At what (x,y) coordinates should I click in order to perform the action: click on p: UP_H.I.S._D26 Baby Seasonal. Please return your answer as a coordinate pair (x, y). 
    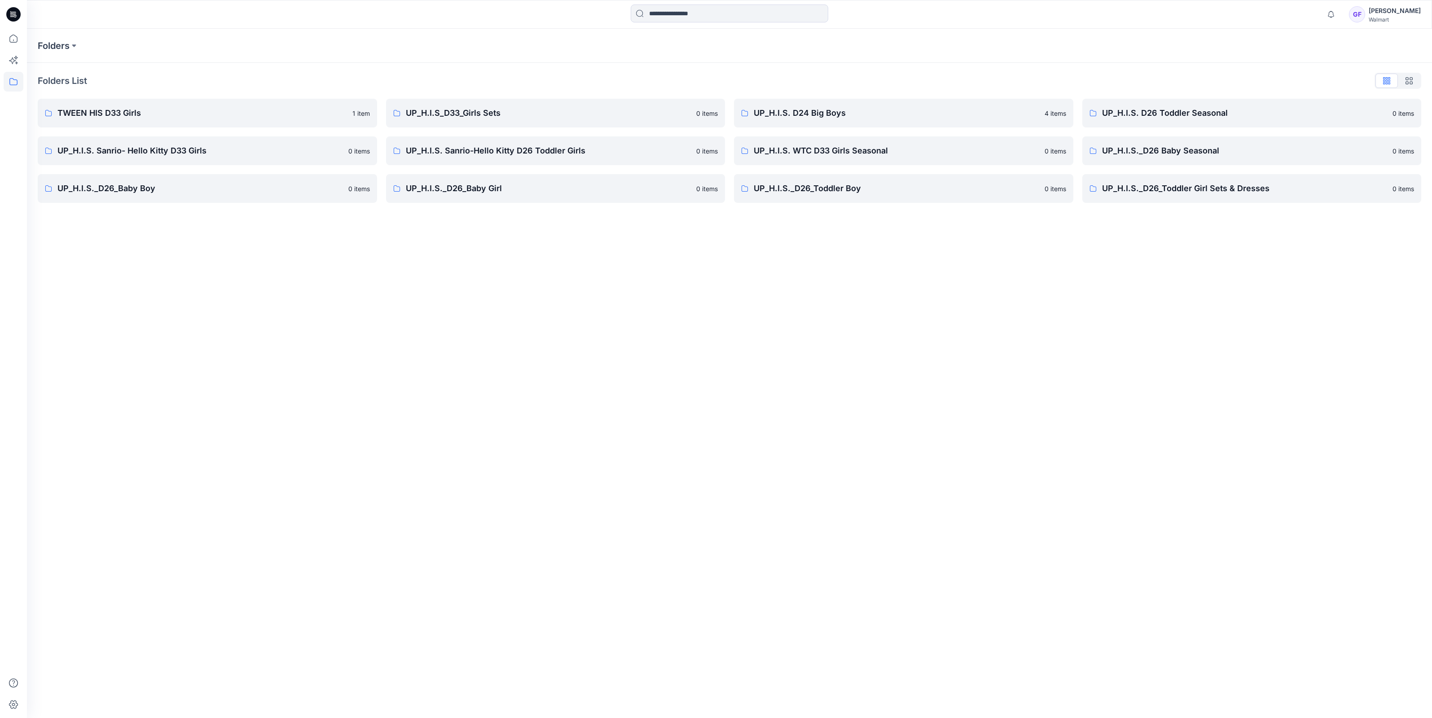
    Looking at the image, I should click on (1245, 151).